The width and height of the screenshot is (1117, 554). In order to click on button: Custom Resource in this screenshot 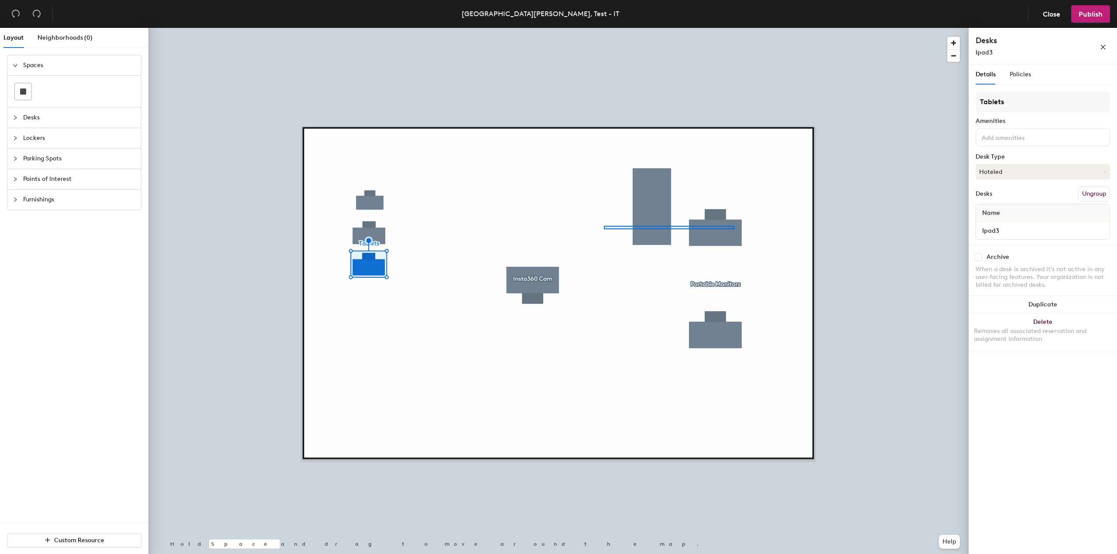, I will do `click(74, 541)`.